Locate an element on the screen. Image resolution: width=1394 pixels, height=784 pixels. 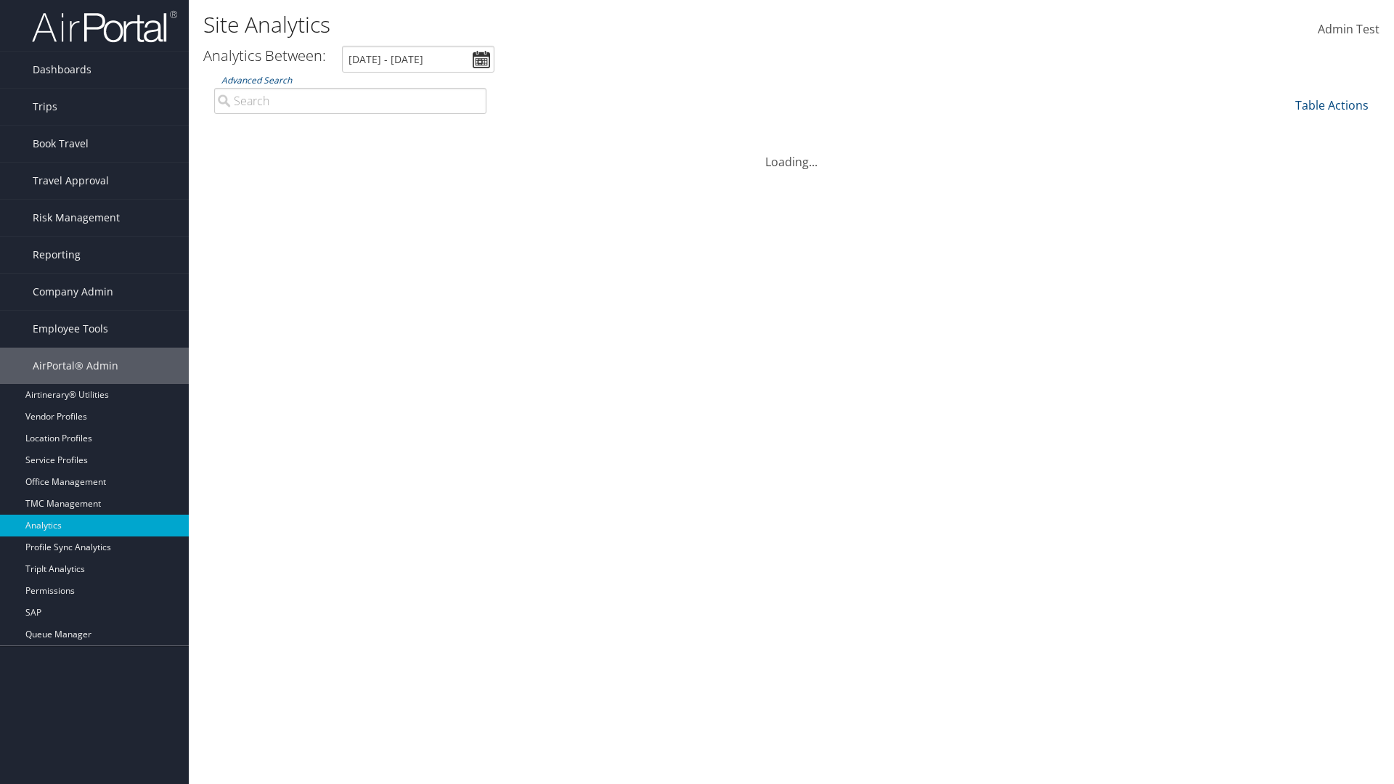
h1: Site Analytics is located at coordinates (595, 25).